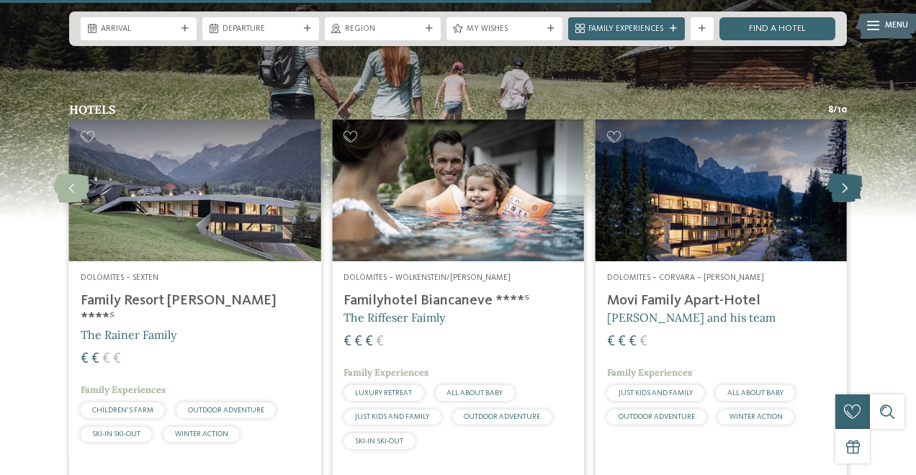 This screenshot has height=475, width=916. Describe the element at coordinates (830, 110) in the screenshot. I see `span: 8` at that location.